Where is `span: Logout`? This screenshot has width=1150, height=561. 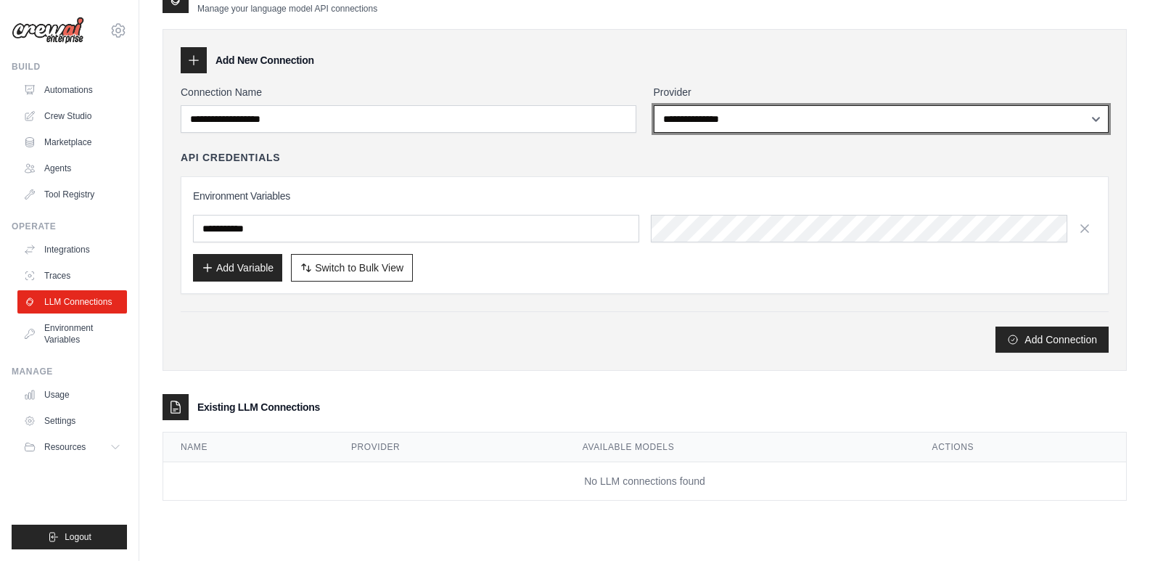 span: Logout is located at coordinates (78, 537).